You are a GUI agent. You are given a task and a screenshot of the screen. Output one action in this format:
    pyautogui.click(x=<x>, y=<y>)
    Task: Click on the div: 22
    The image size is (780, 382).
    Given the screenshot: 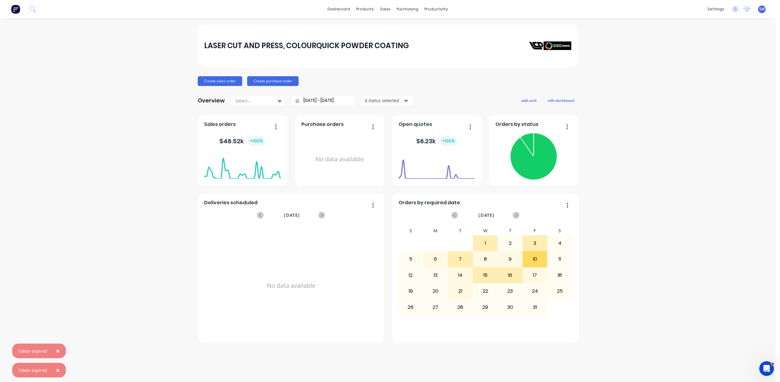 What is the action you would take?
    pyautogui.click(x=485, y=291)
    